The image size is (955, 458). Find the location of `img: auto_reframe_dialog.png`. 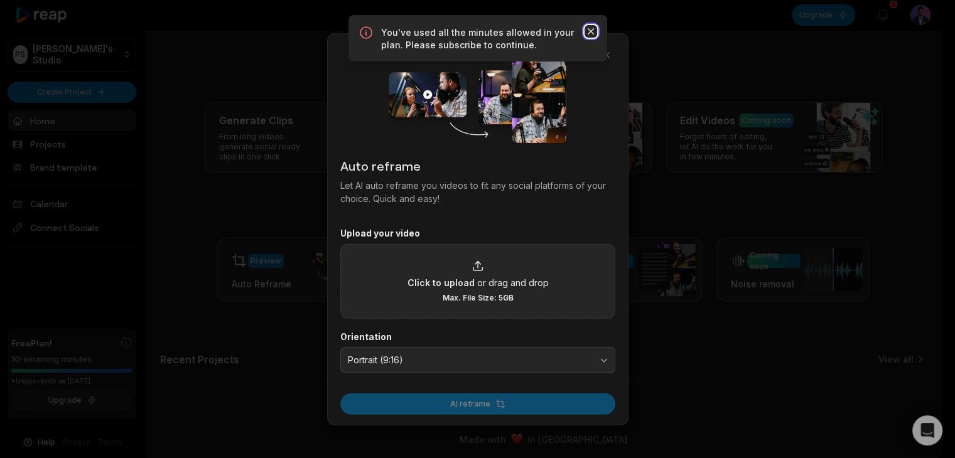

img: auto_reframe_dialog.png is located at coordinates (477, 95).